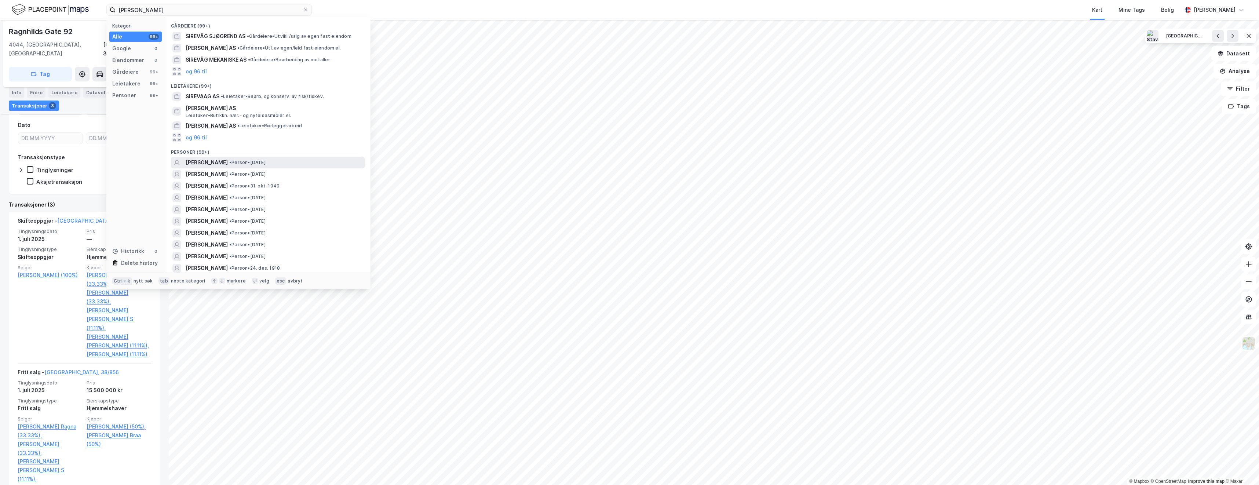  Describe the element at coordinates (68, 374) in the screenshot. I see `div: Fritt salg -` at that location.